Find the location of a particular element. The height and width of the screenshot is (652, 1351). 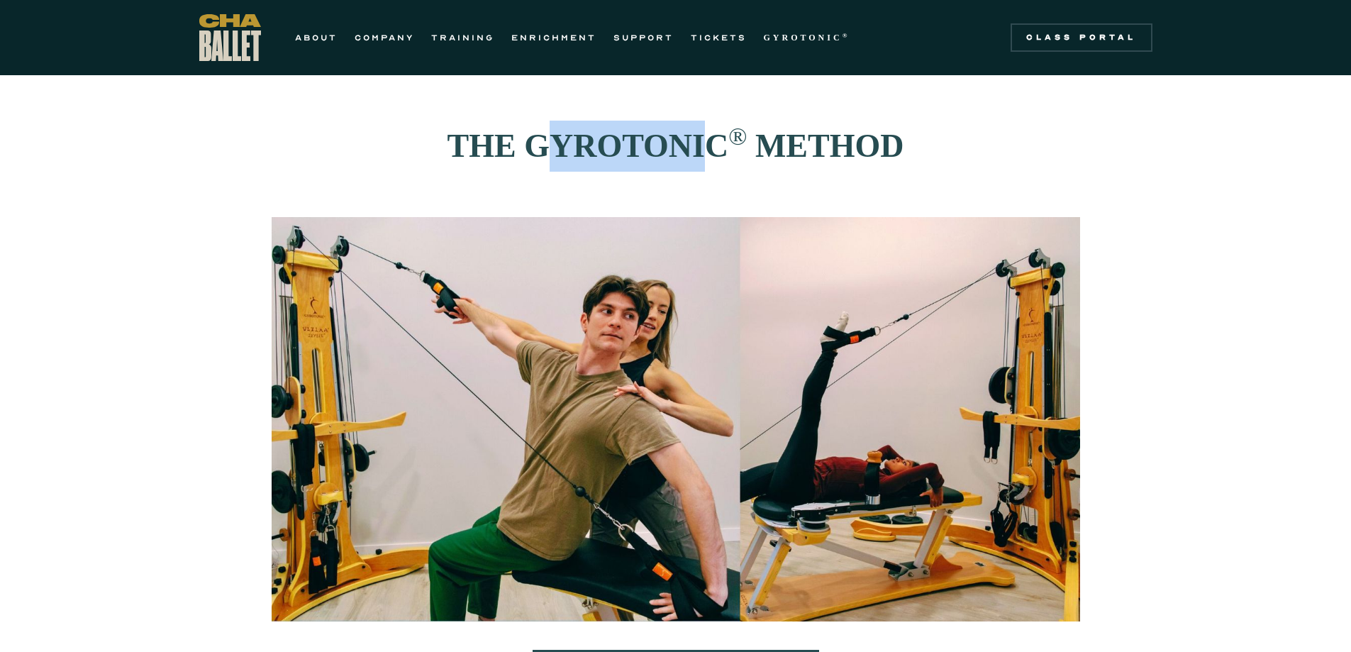

div: Class Portal is located at coordinates (1082, 38).